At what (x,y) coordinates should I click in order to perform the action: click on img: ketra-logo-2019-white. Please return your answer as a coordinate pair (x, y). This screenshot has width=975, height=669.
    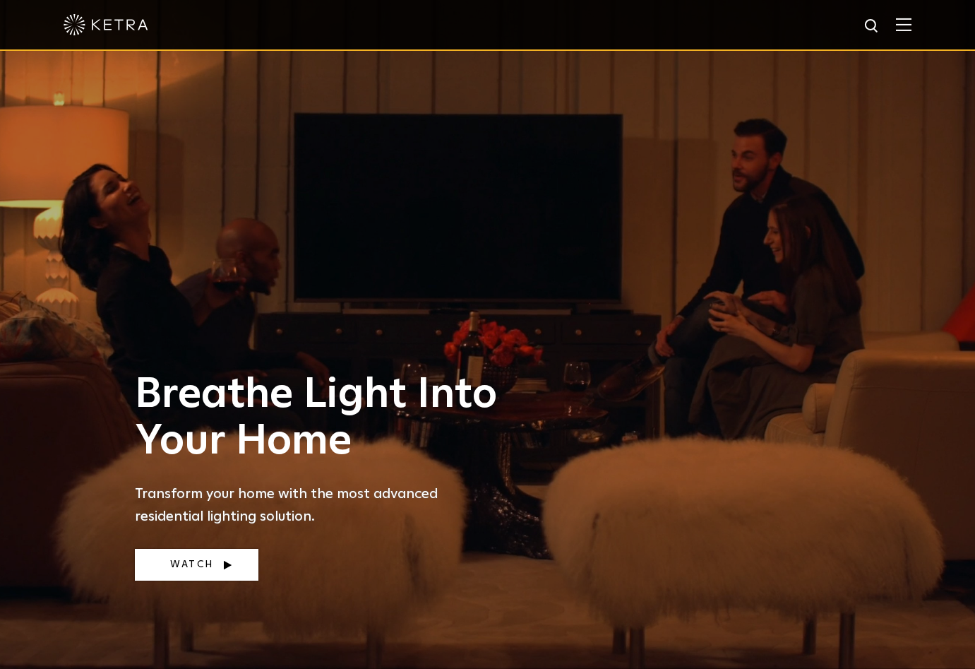
    Looking at the image, I should click on (106, 25).